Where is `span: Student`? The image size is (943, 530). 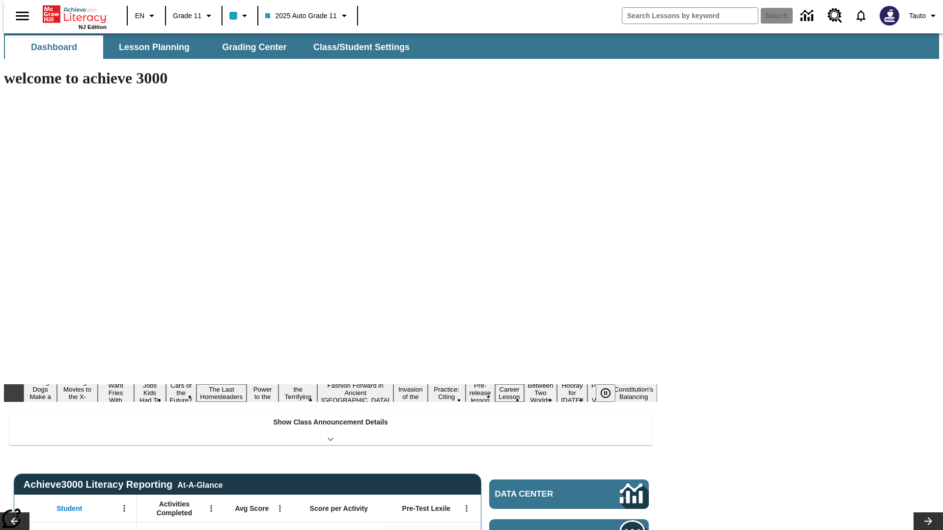
span: Student is located at coordinates (69, 509).